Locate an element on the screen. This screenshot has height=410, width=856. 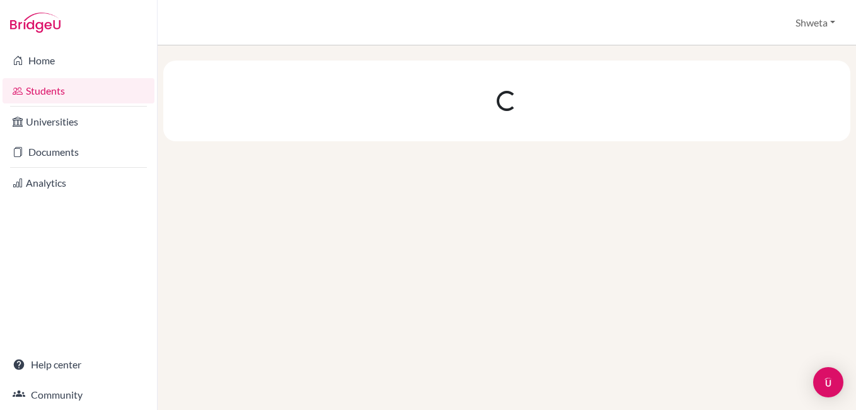
div: Open Intercom Messenger is located at coordinates (828, 382).